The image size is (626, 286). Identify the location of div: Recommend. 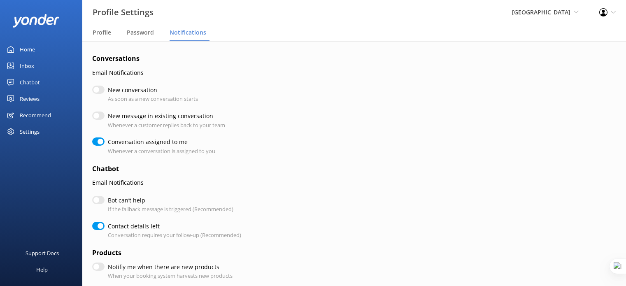
(35, 115).